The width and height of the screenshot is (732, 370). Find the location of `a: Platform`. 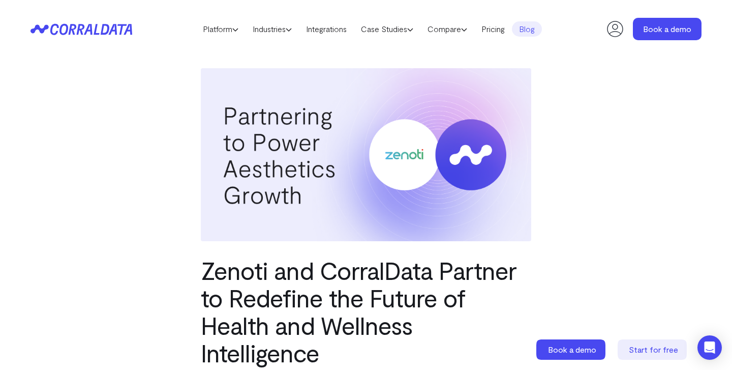

a: Platform is located at coordinates (221, 29).